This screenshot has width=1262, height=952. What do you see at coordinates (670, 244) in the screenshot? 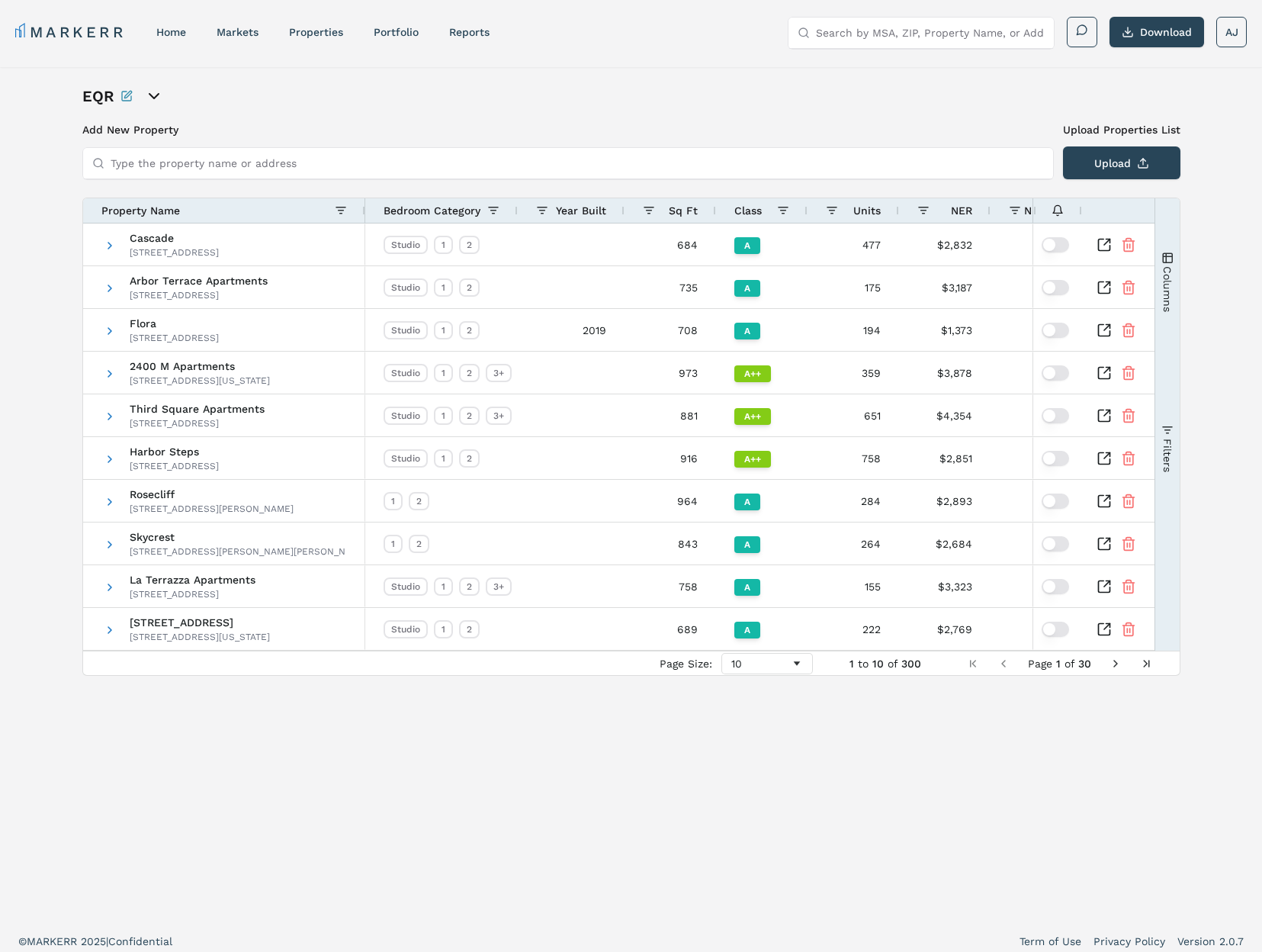
I see `div: 684` at bounding box center [670, 244].